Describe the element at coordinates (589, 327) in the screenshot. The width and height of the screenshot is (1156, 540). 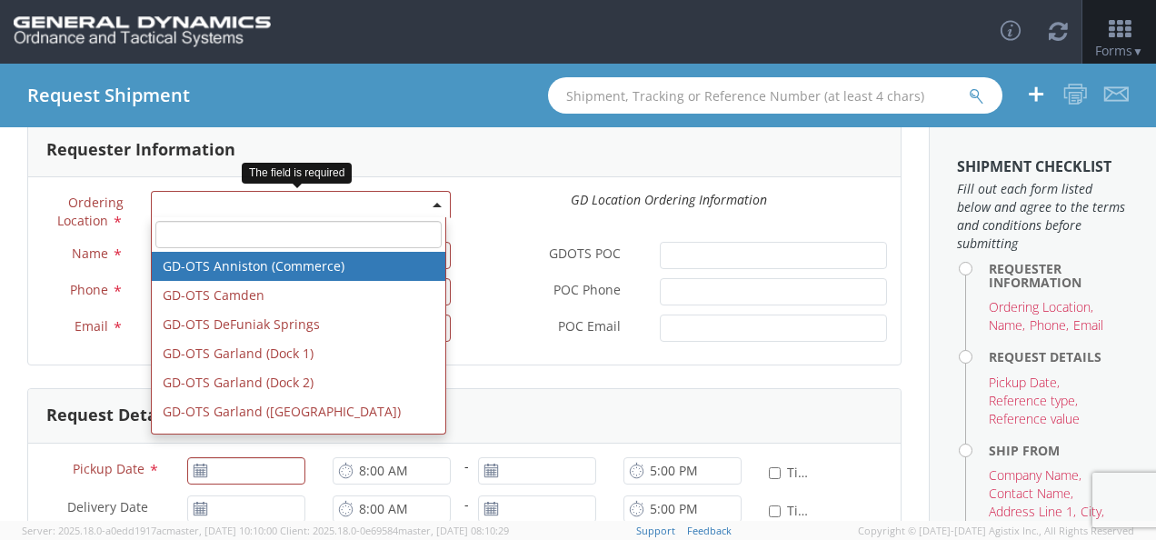
I see `span: POC Email` at that location.